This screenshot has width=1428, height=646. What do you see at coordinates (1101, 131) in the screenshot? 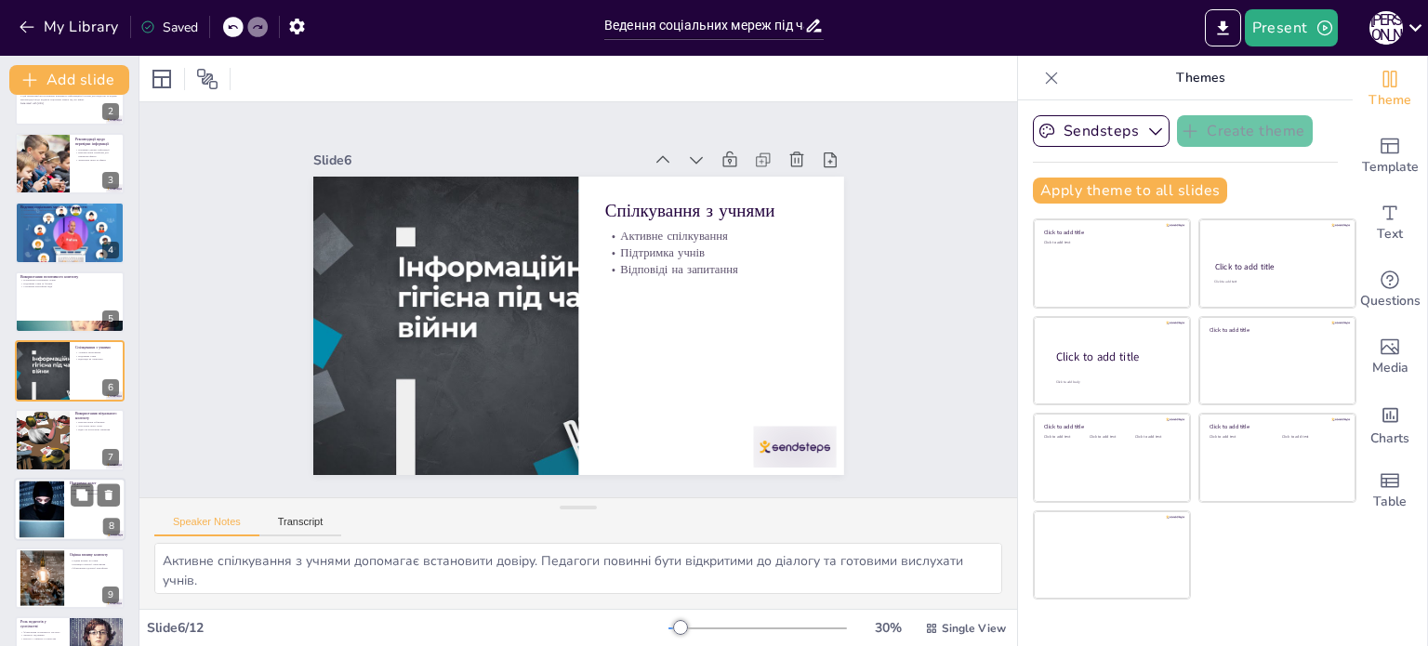
I see `button: Sendsteps` at bounding box center [1101, 131].